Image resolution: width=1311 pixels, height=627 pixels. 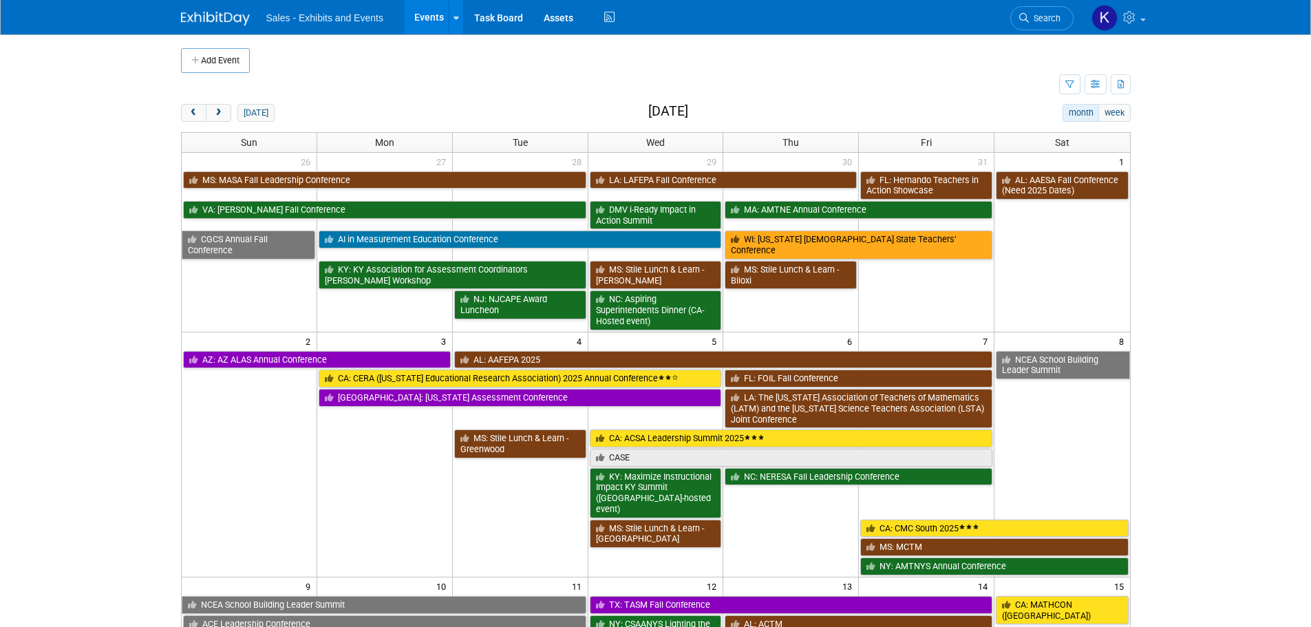 What do you see at coordinates (985, 161) in the screenshot?
I see `span: 31` at bounding box center [985, 161].